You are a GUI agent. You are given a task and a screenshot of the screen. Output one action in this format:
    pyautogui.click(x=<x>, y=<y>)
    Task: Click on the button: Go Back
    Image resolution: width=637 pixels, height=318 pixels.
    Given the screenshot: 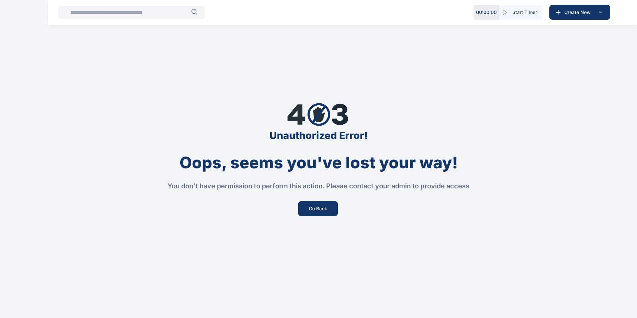 What is the action you would take?
    pyautogui.click(x=318, y=209)
    